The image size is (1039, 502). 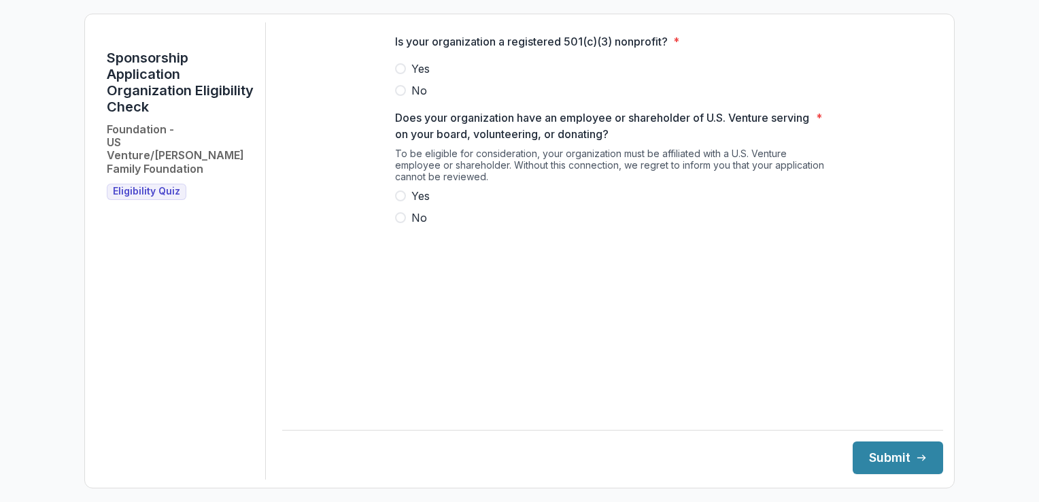 What do you see at coordinates (180, 131) in the screenshot?
I see `h1: Sponsorship Application Organization Eligibility Check` at bounding box center [180, 131].